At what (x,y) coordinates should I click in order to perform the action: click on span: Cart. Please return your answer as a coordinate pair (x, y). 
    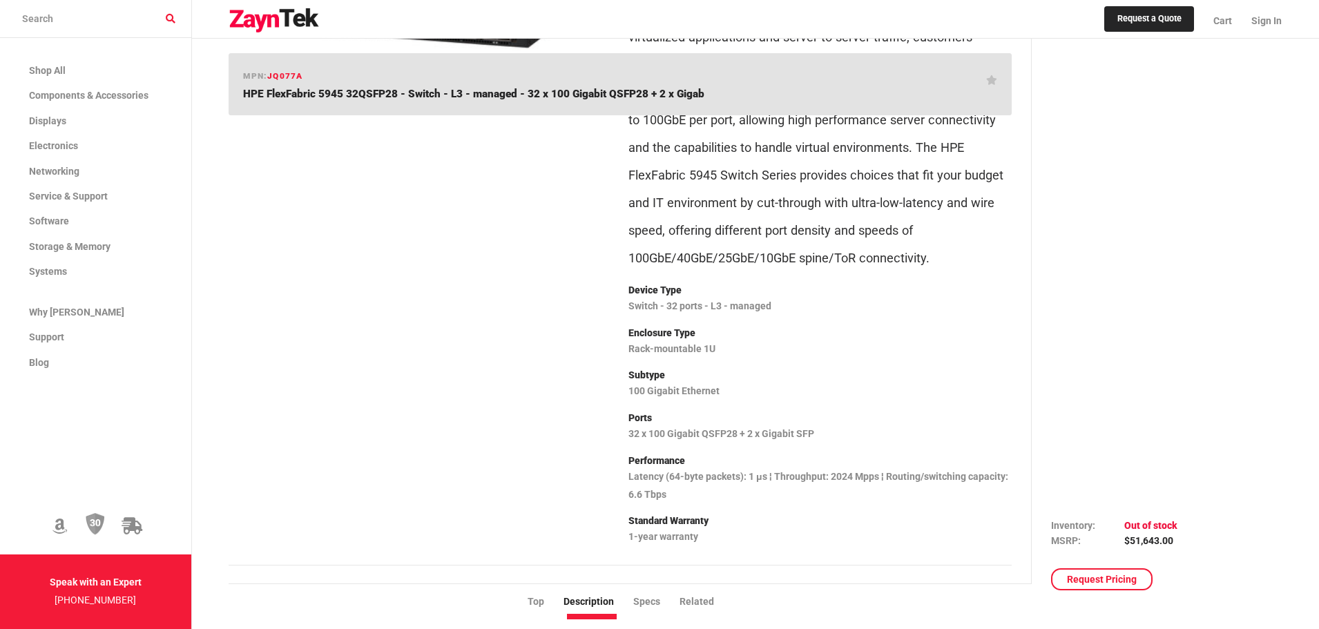
    Looking at the image, I should click on (1222, 21).